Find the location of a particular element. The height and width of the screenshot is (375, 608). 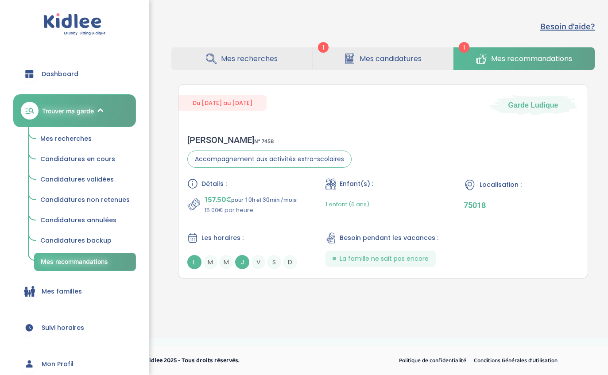

span: Candidatures validées is located at coordinates (77, 179).